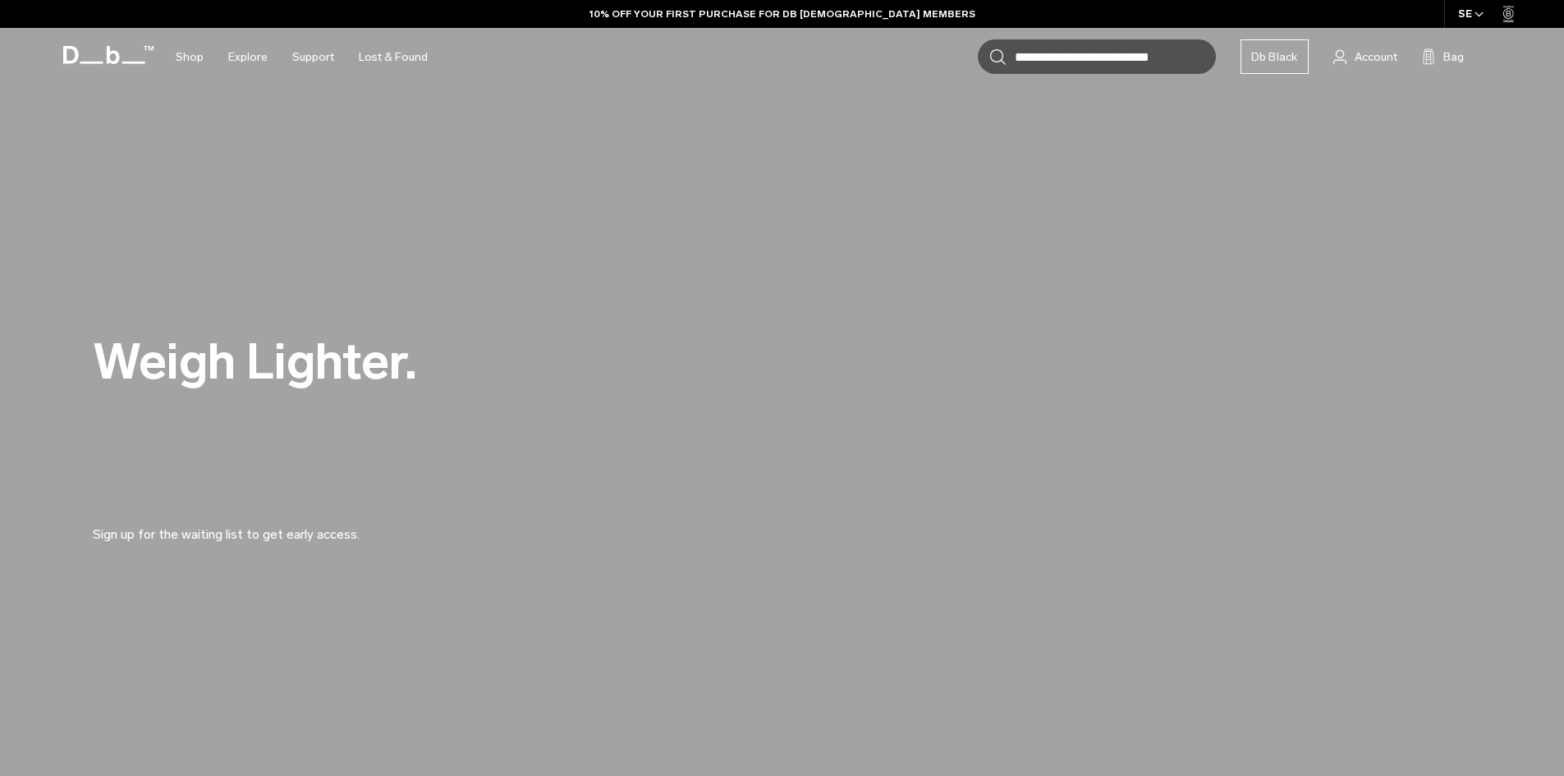 The image size is (1564, 776). What do you see at coordinates (313, 57) in the screenshot?
I see `a: Support` at bounding box center [313, 57].